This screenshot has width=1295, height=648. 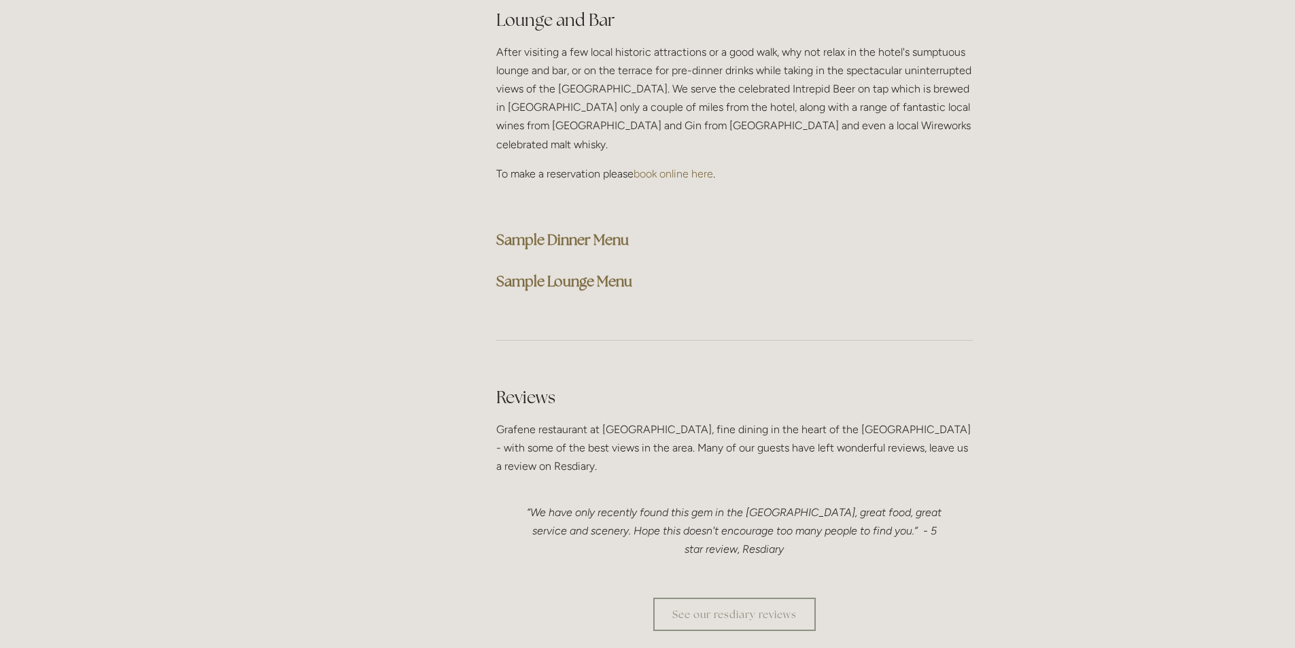 What do you see at coordinates (734, 20) in the screenshot?
I see `h2: Lounge and Bar` at bounding box center [734, 20].